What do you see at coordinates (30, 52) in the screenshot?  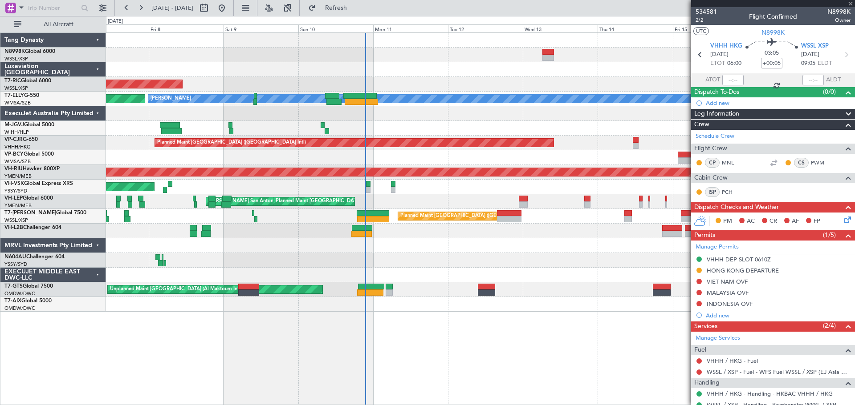 I see `a: N8998KGlobal 6000` at bounding box center [30, 52].